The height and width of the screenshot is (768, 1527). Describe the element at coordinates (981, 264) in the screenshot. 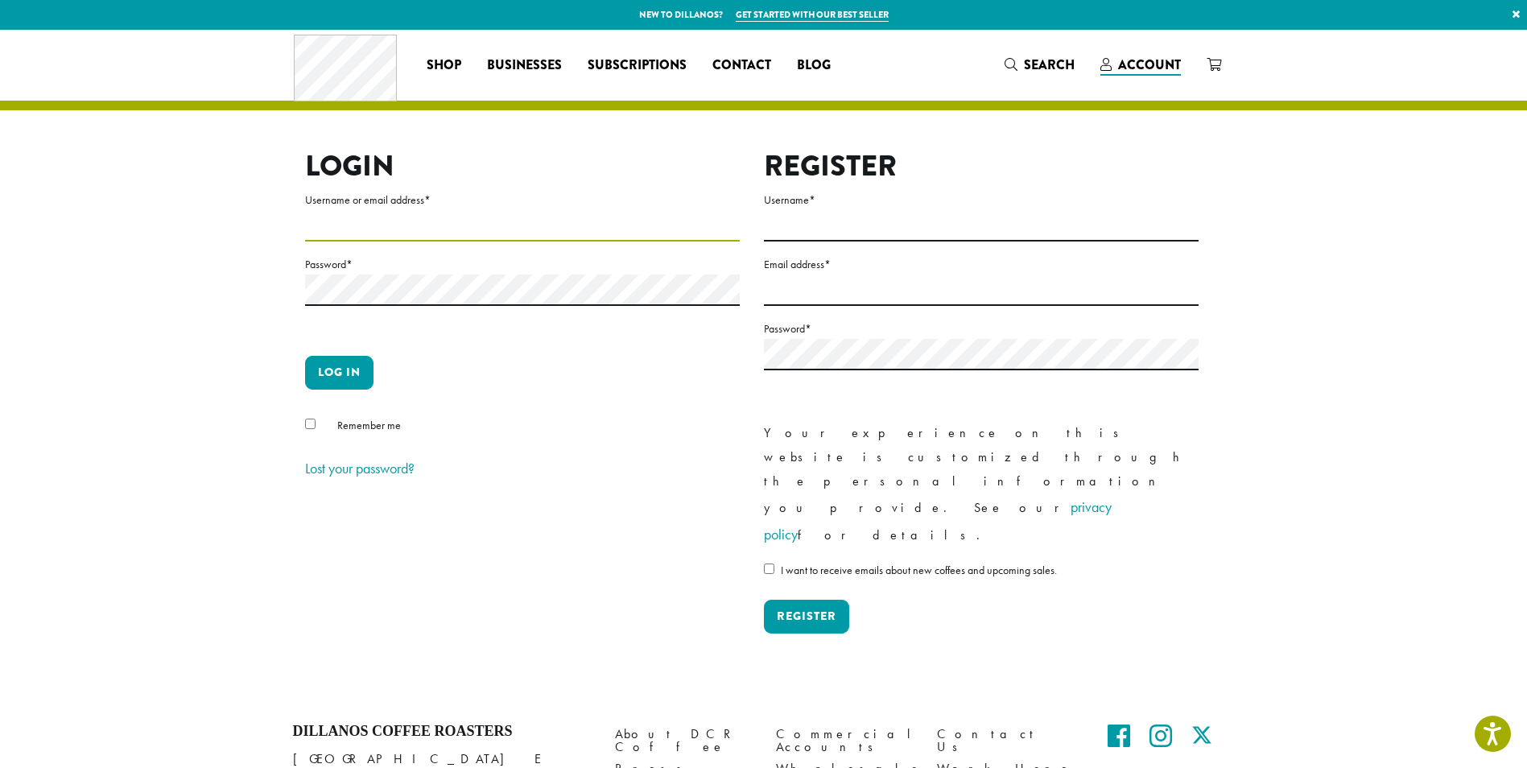

I see `label: Email address` at that location.